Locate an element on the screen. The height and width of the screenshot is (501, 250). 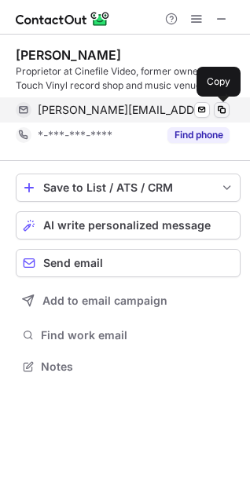
span: Notes is located at coordinates (137, 367).